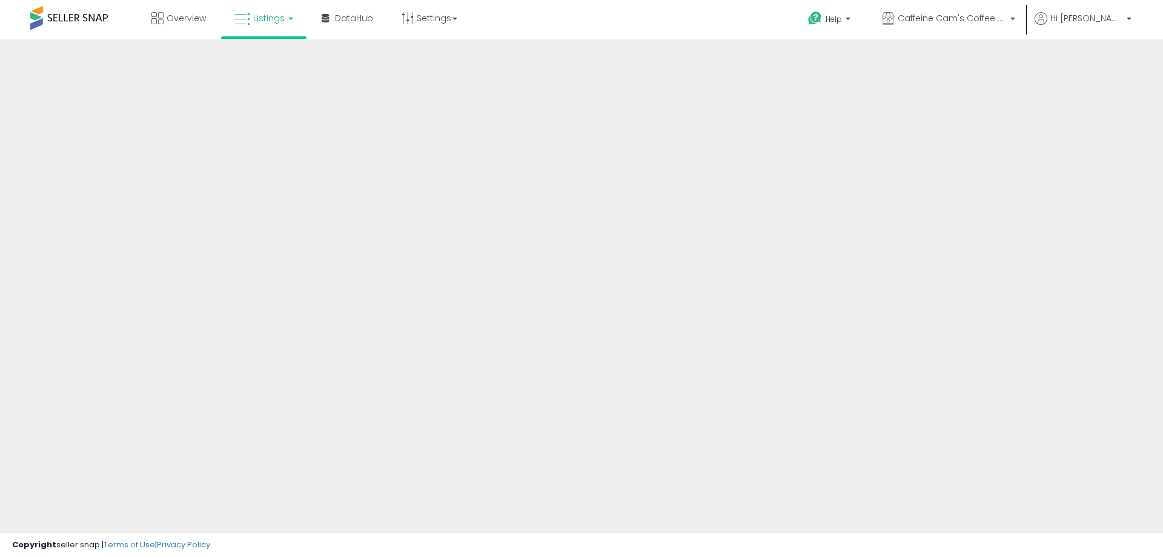 The image size is (1163, 557). Describe the element at coordinates (815, 18) in the screenshot. I see `i: Get Help` at that location.